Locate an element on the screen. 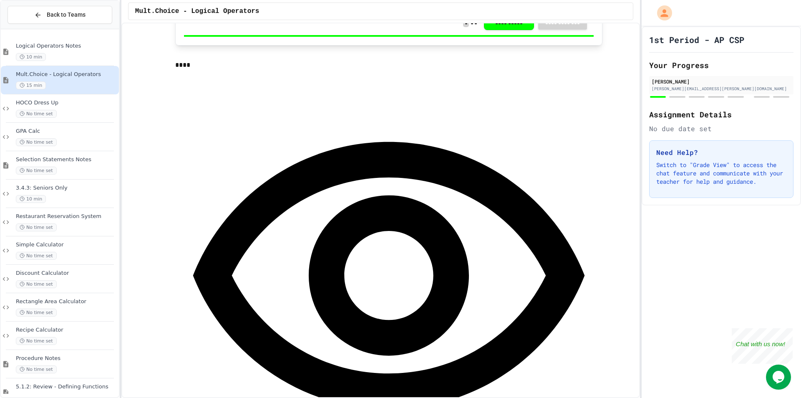 The image size is (801, 398). h2: Assignment Details is located at coordinates (722, 114).